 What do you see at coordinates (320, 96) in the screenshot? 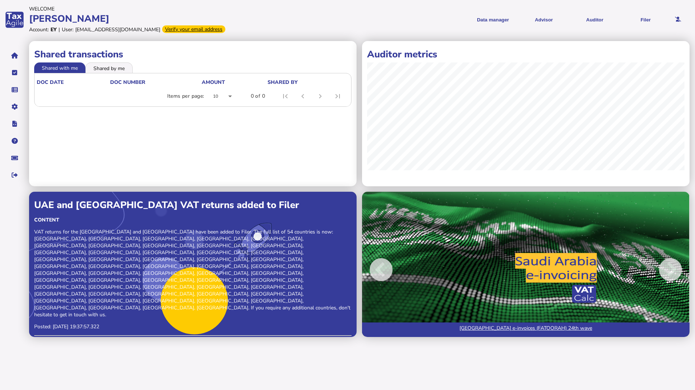
I see `button: Next page` at bounding box center [320, 96].